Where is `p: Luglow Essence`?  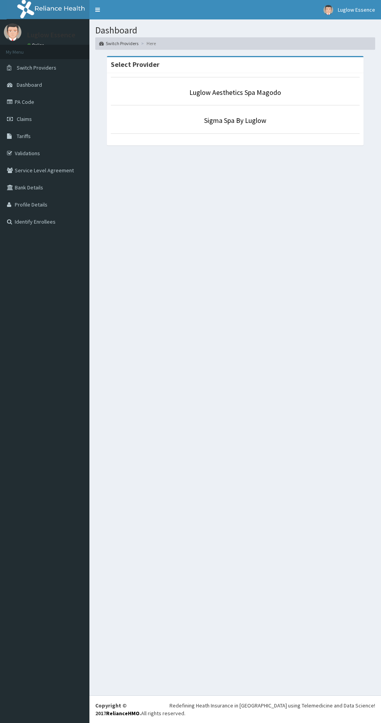 p: Luglow Essence is located at coordinates (51, 35).